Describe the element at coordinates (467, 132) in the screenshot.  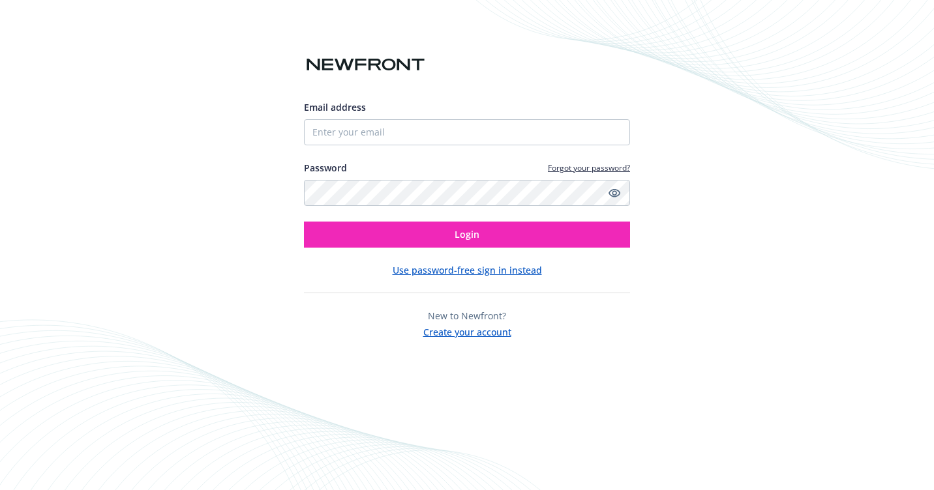
I see `input: Enter your email` at that location.